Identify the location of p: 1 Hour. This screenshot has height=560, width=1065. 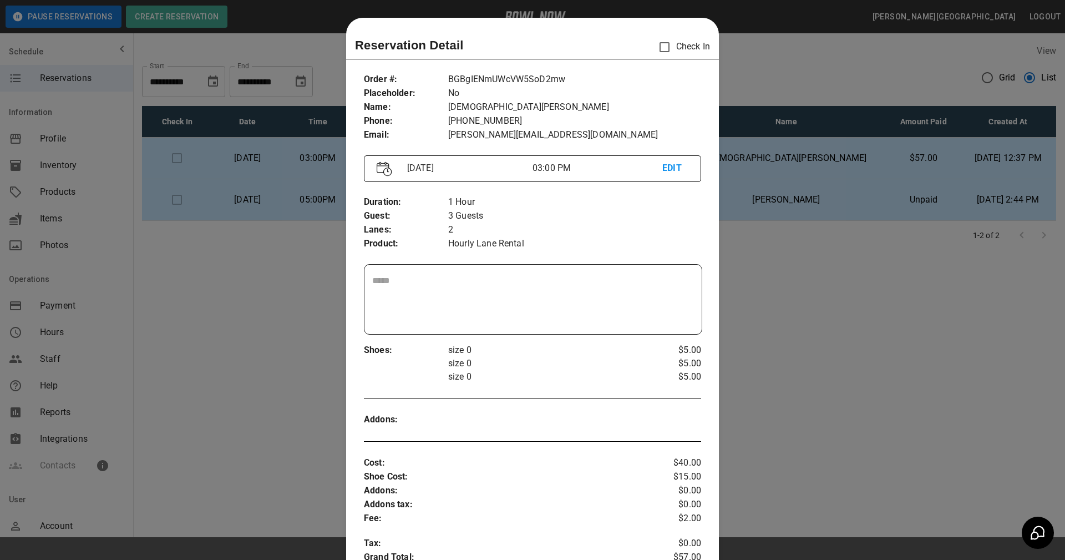
(575, 202).